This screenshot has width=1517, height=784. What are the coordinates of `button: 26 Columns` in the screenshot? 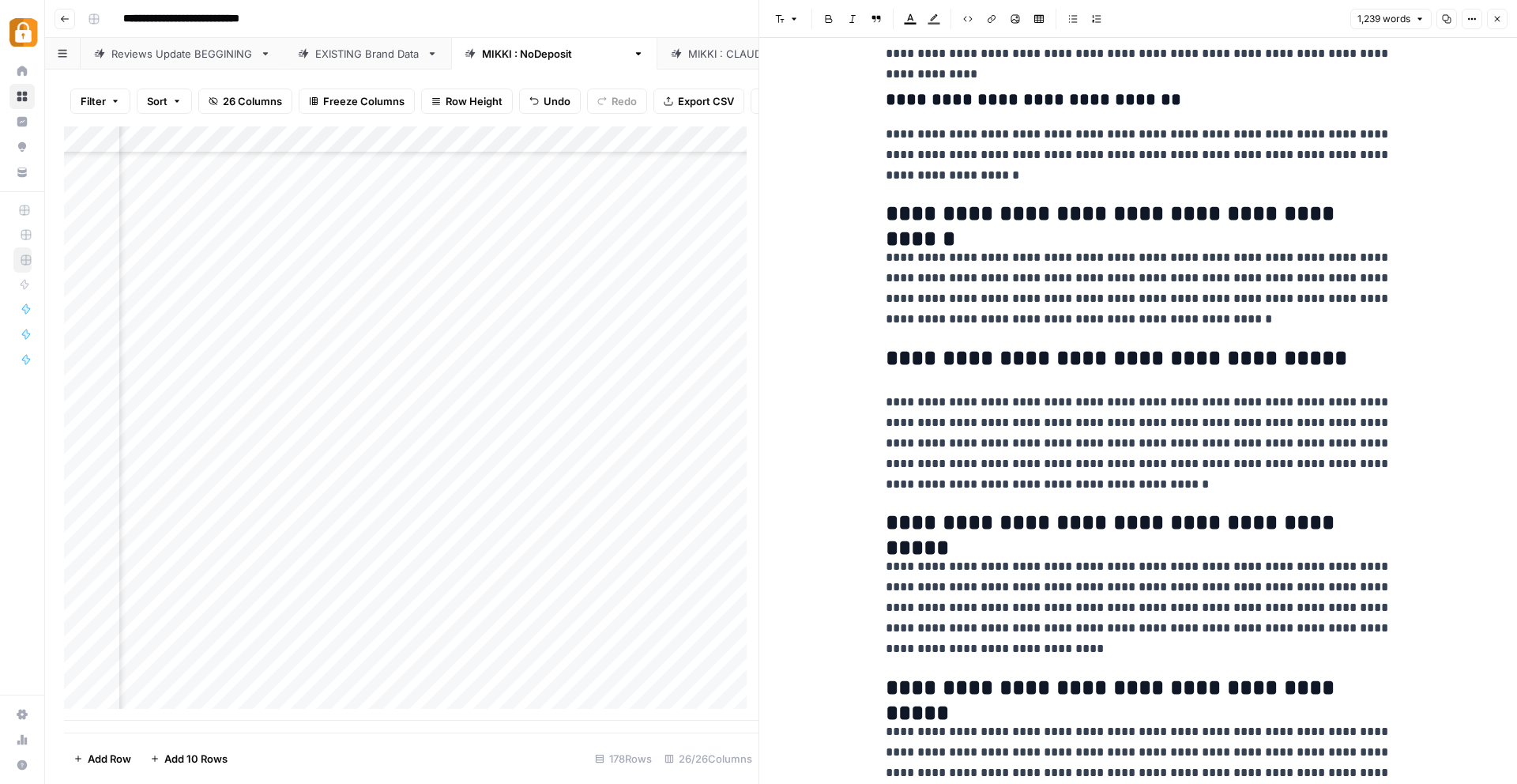 It's located at (245, 101).